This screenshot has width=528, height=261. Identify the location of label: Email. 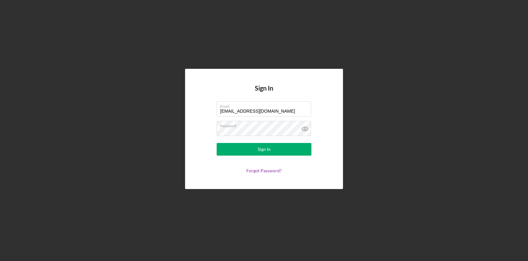
(266, 105).